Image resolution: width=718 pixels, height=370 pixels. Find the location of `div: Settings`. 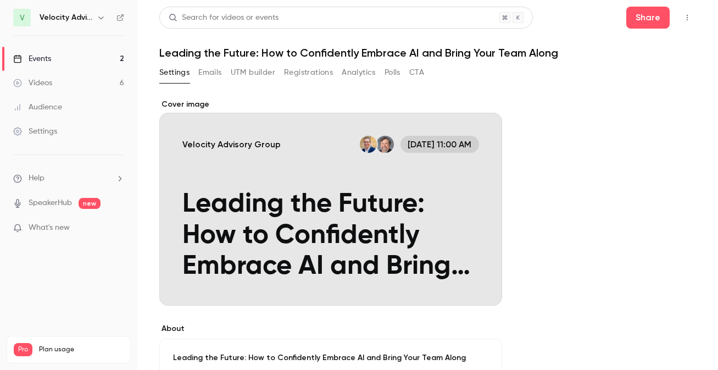

div: Settings is located at coordinates (35, 131).